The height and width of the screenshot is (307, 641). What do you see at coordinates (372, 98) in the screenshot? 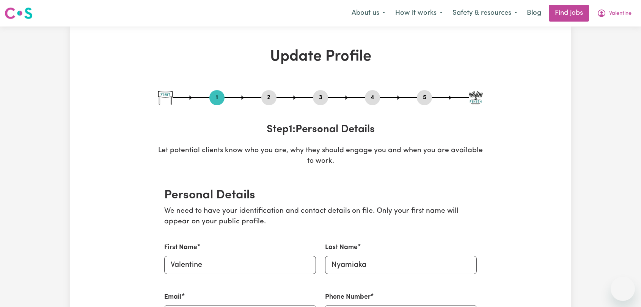
I see `button: Go to step 4` at bounding box center [372, 98].